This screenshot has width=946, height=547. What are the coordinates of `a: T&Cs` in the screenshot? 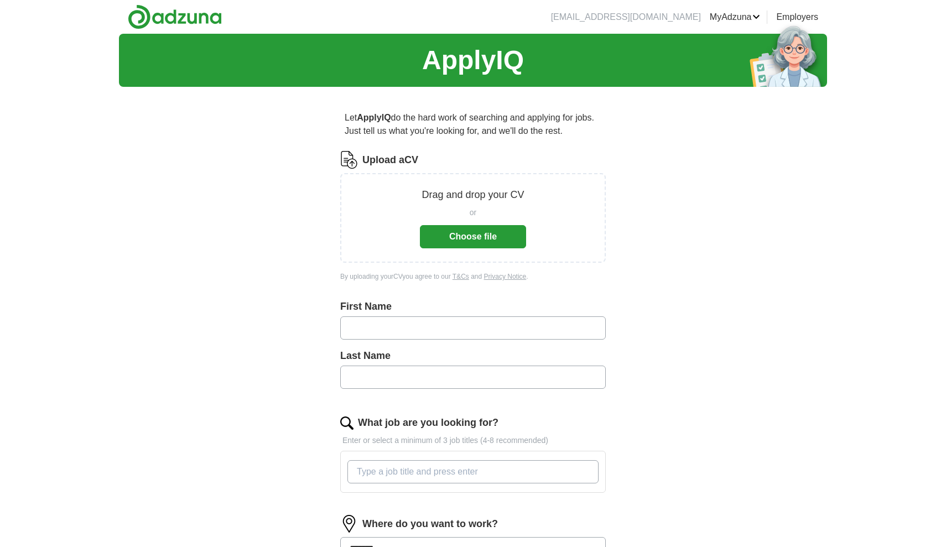 It's located at (461, 277).